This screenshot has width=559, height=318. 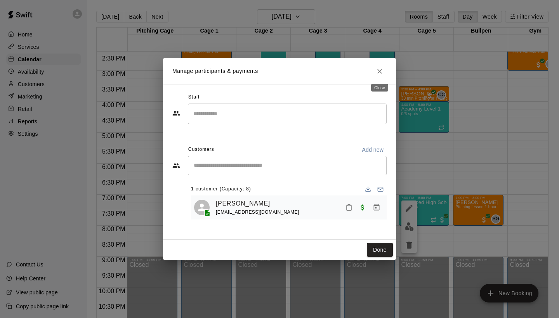 I want to click on div: Start typing to search customers..., so click(x=287, y=166).